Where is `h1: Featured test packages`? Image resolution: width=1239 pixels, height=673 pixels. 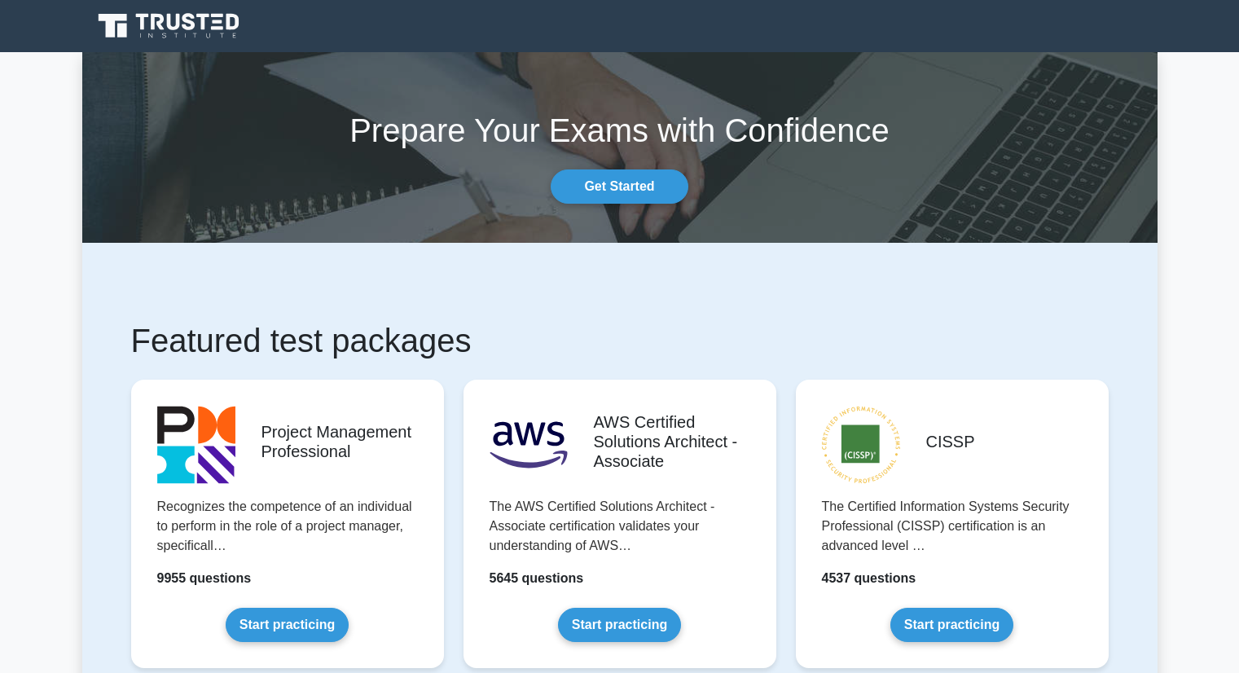 h1: Featured test packages is located at coordinates (620, 341).